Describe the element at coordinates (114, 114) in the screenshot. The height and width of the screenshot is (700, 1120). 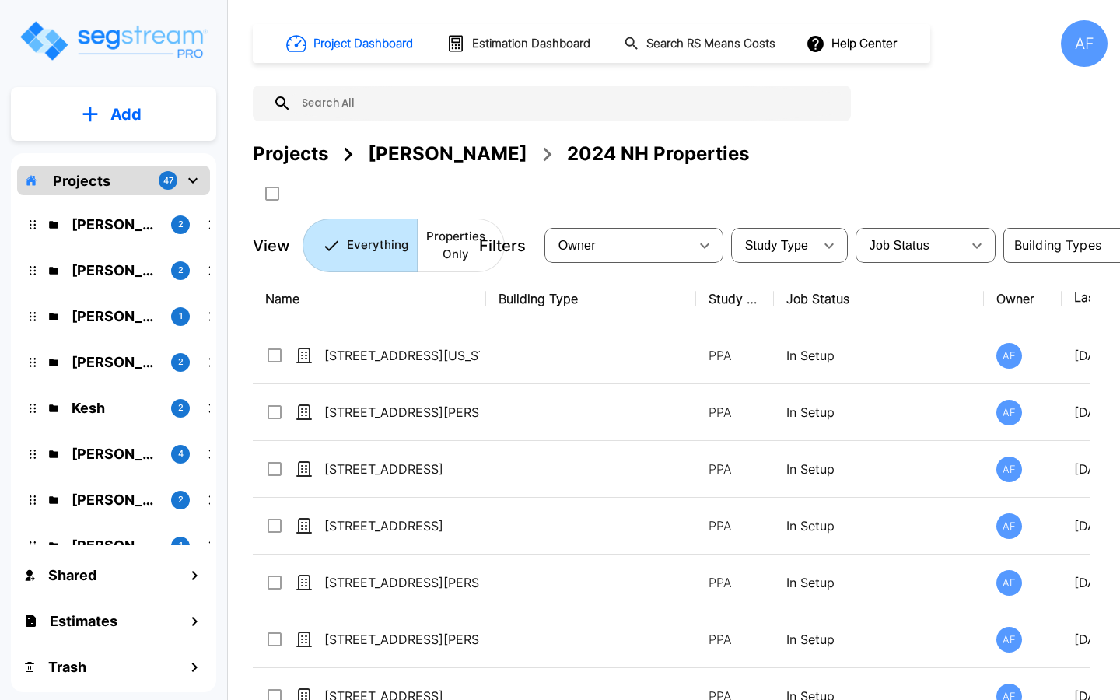
I see `button: Add` at that location.